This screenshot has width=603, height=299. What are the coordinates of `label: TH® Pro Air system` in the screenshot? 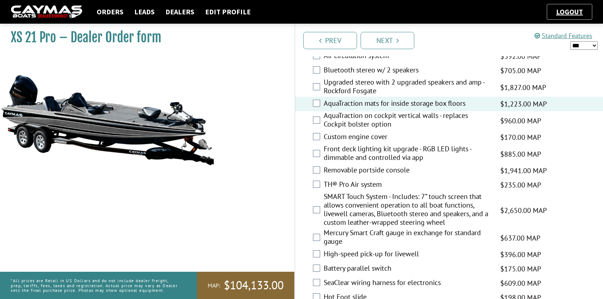 It's located at (407, 185).